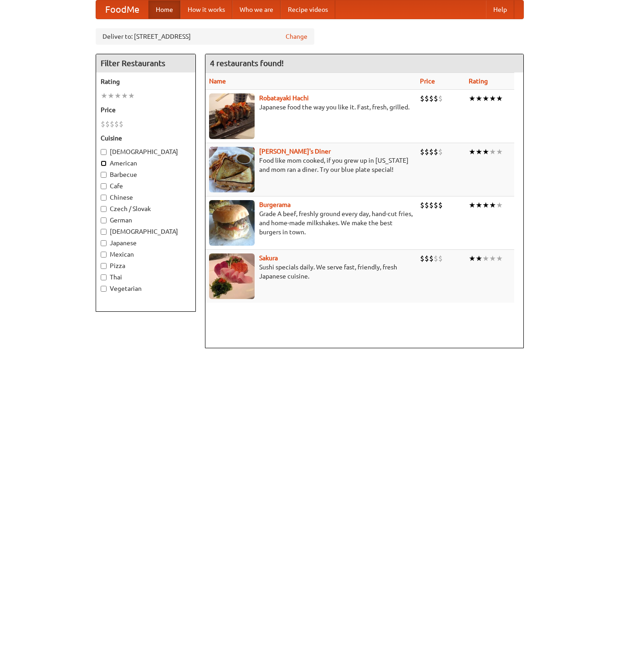  Describe the element at coordinates (311, 272) in the screenshot. I see `p: Sushi specials daily. We serve fast, friendly, fresh Japanese cuisine.` at that location.